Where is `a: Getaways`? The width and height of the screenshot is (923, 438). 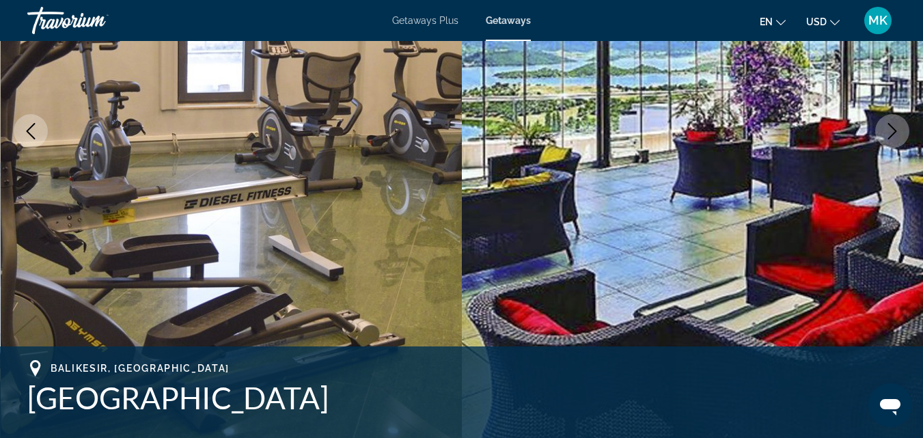
a: Getaways is located at coordinates (508, 20).